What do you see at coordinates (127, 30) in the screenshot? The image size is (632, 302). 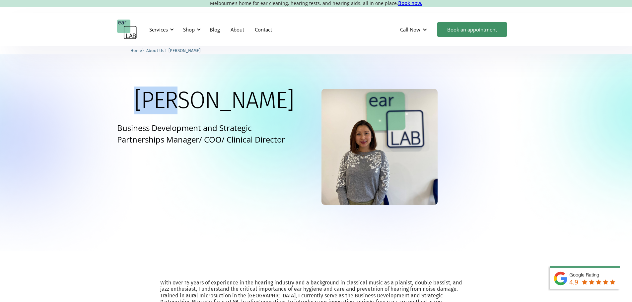 I see `a: home` at bounding box center [127, 30].